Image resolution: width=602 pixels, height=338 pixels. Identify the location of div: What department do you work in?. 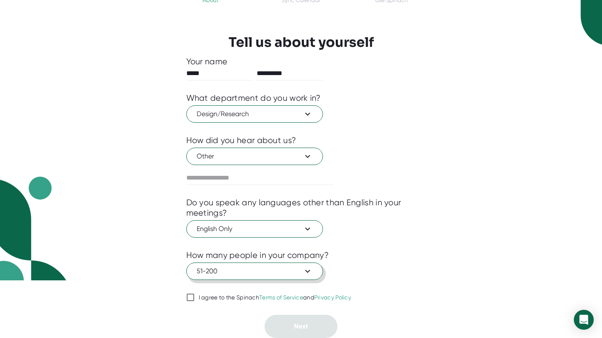
(254, 98).